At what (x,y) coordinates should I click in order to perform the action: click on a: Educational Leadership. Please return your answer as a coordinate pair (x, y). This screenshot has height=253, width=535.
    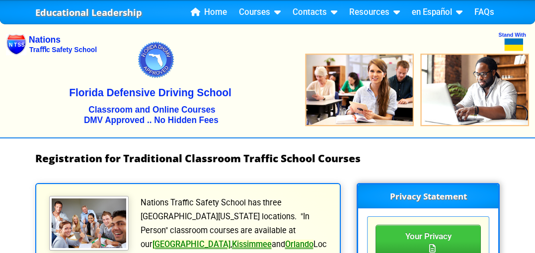
    Looking at the image, I should click on (88, 12).